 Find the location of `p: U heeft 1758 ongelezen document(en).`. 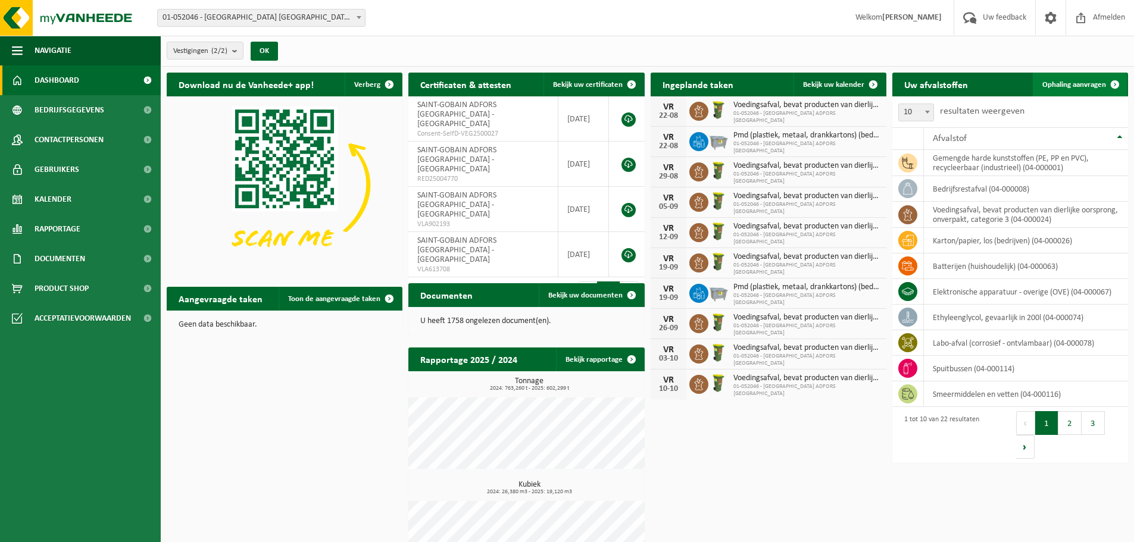

p: U heeft 1758 ongelezen document(en). is located at coordinates (526, 322).